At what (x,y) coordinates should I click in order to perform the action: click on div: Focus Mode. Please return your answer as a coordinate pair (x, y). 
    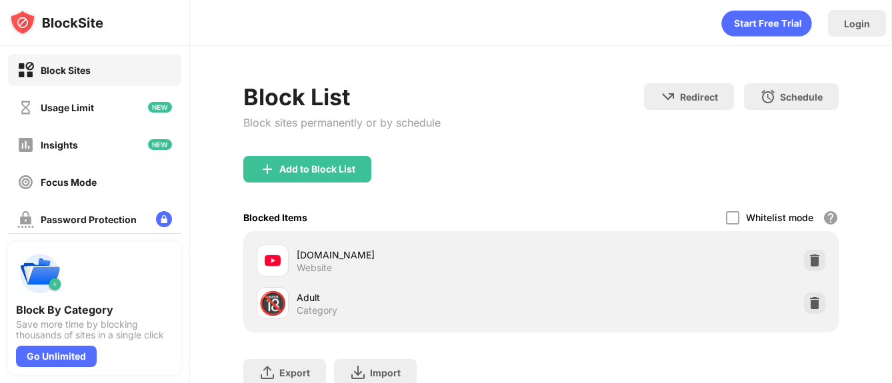
    Looking at the image, I should click on (69, 182).